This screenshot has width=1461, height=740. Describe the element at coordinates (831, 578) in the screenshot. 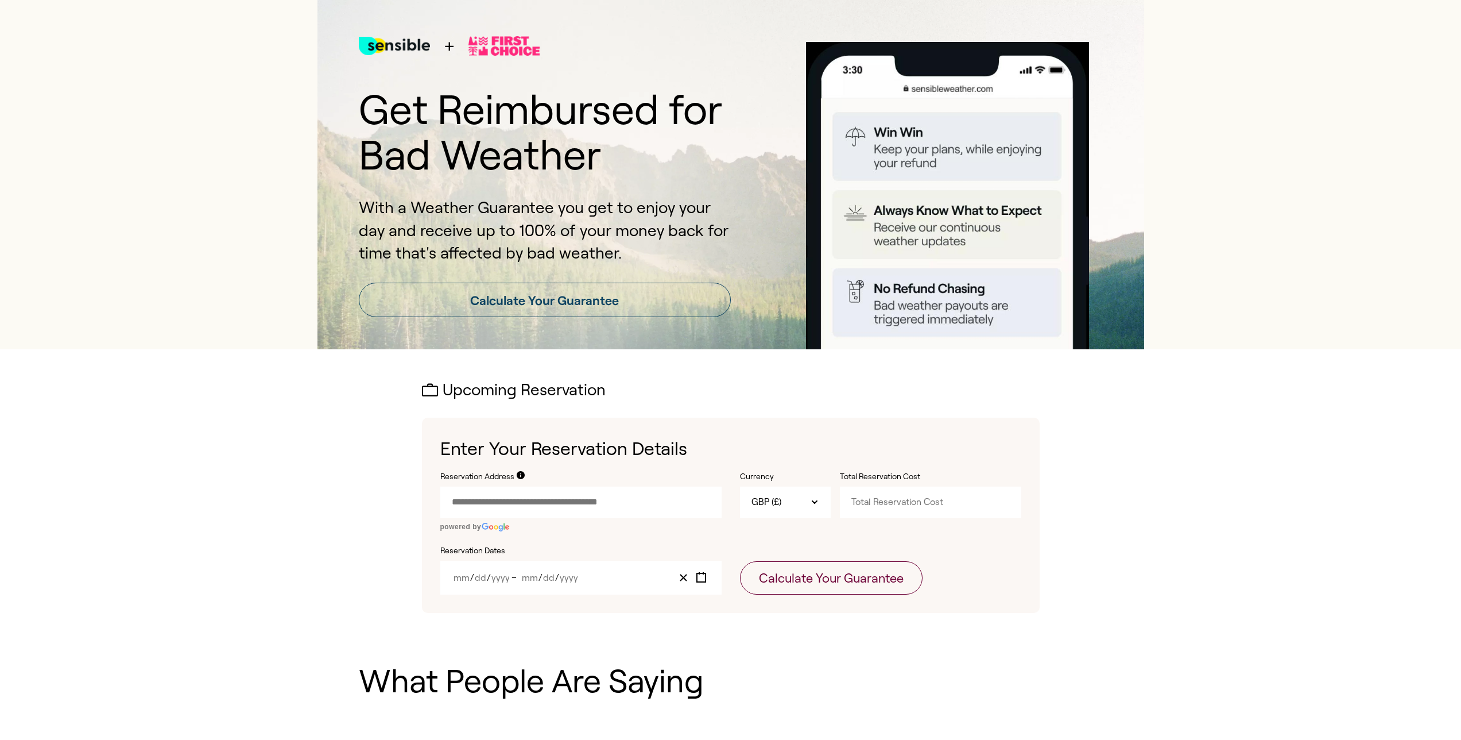

I see `button: Calculate Your Guarantee` at that location.